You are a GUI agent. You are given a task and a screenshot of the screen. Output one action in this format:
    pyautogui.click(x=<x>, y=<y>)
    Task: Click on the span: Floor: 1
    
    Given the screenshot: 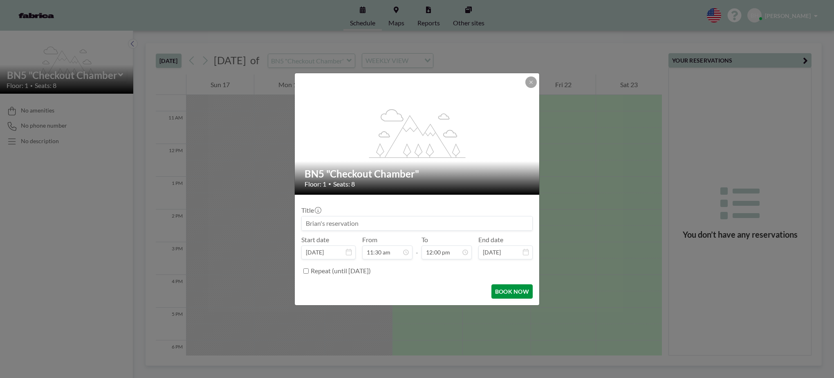 What is the action you would take?
    pyautogui.click(x=315, y=184)
    